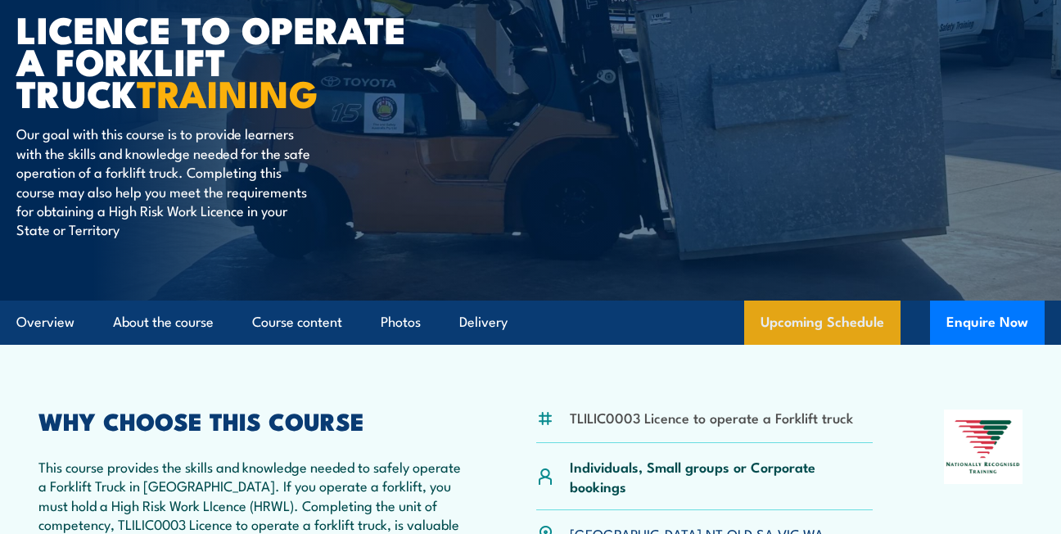  What do you see at coordinates (720, 476) in the screenshot?
I see `p: Individuals, Small groups or Corporate bookings` at bounding box center [720, 476].